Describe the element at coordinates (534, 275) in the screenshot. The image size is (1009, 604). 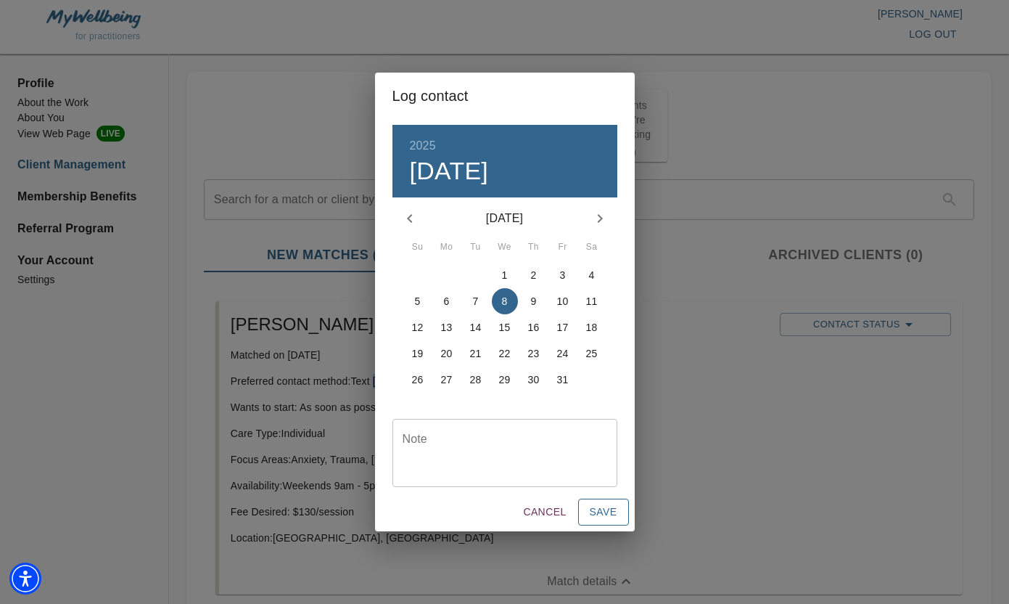
I see `button: 2` at that location.